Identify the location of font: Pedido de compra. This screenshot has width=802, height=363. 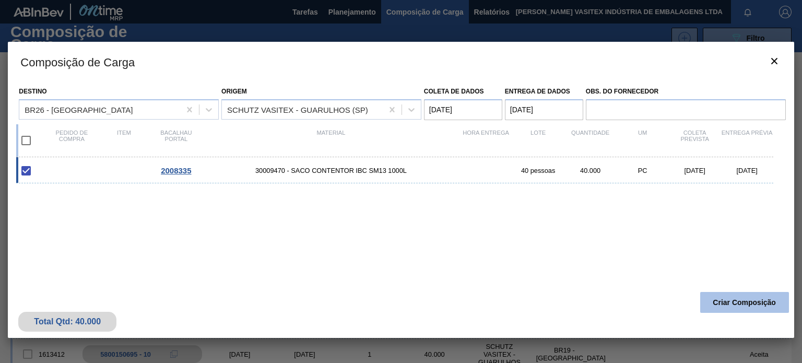
(72, 136).